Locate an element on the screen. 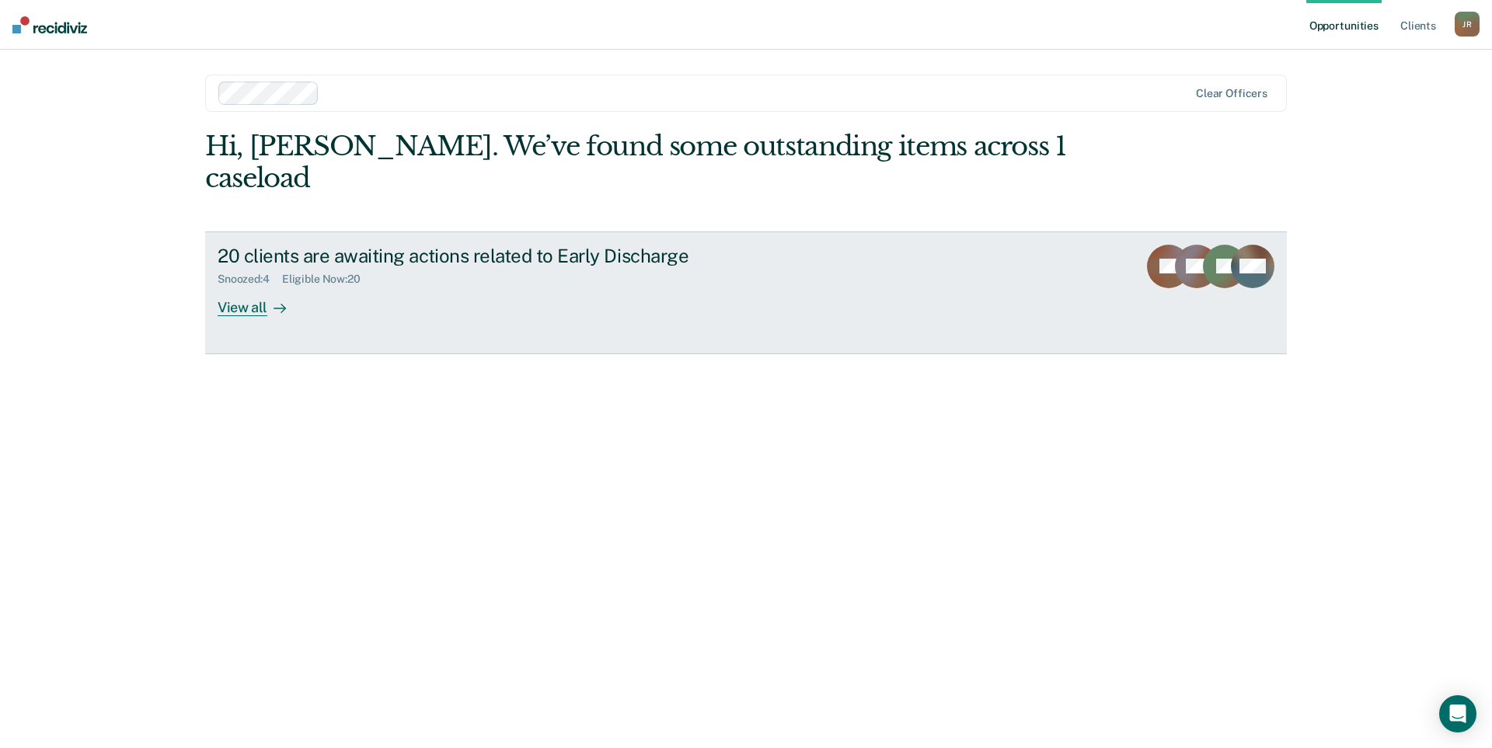 This screenshot has height=748, width=1492. div: View all is located at coordinates (261, 301).